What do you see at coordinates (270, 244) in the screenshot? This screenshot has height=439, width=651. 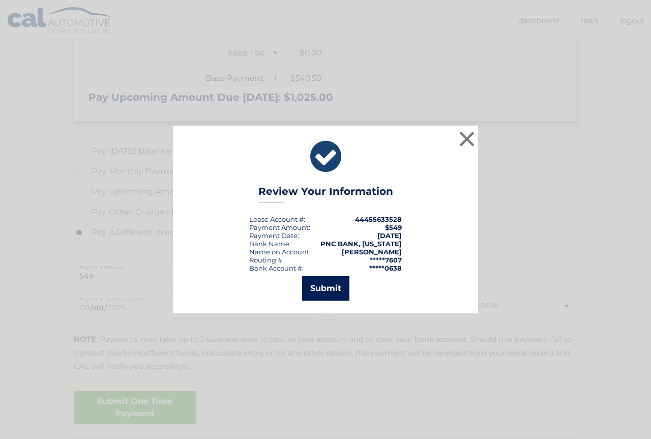 I see `div: Bank Name:` at bounding box center [270, 244].